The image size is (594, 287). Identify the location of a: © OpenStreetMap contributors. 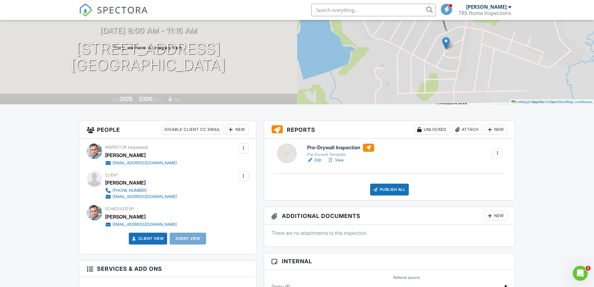
(569, 102).